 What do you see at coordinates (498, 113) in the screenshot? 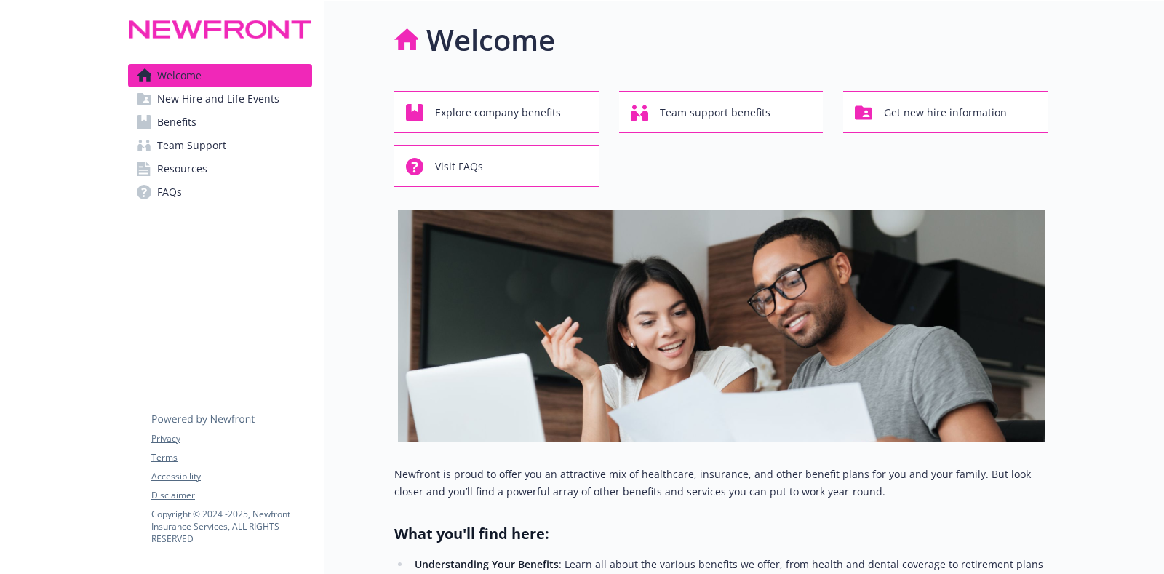
I see `span: Explore company benefits` at bounding box center [498, 113].